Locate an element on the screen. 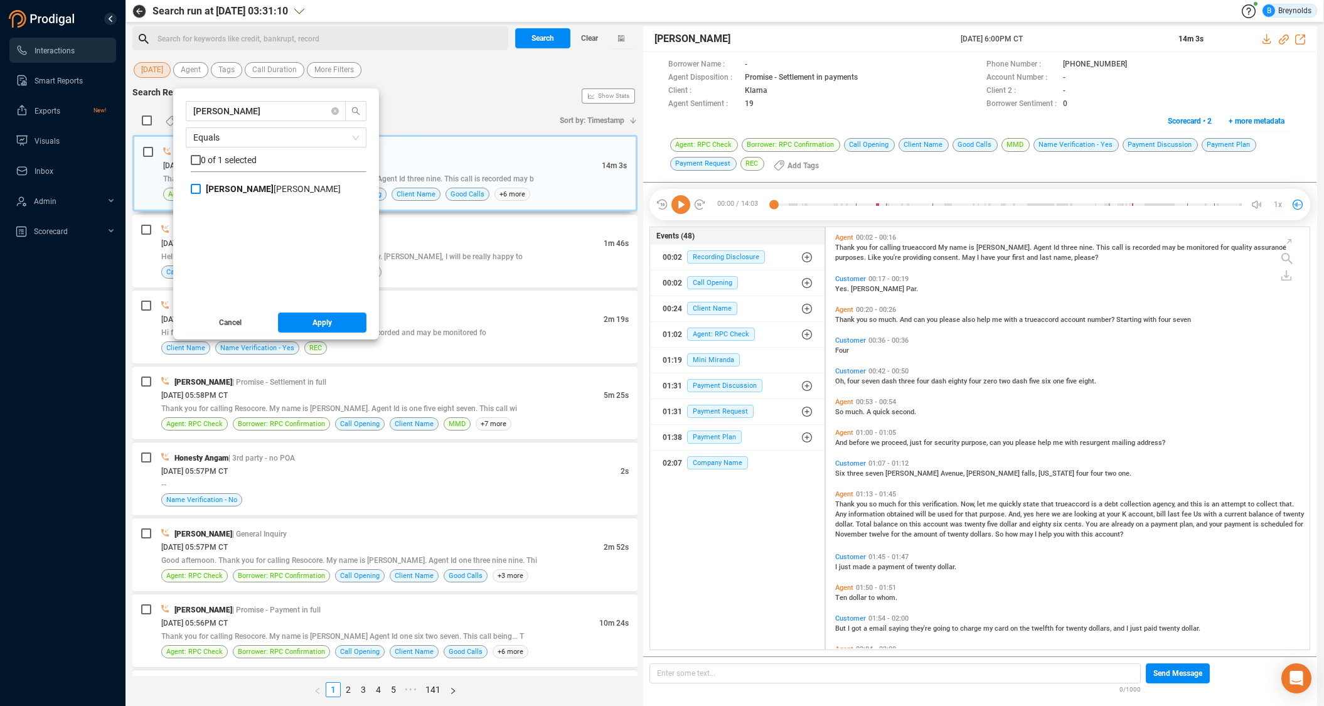 Image resolution: width=1324 pixels, height=706 pixels. span: much is located at coordinates (888, 504).